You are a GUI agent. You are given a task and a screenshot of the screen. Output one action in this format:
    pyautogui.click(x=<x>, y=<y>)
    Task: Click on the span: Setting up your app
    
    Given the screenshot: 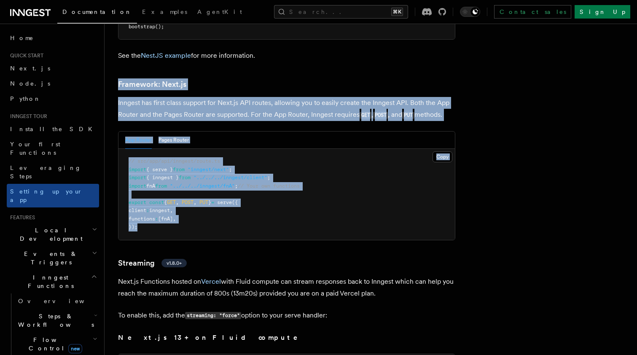 What is the action you would take?
    pyautogui.click(x=46, y=196)
    